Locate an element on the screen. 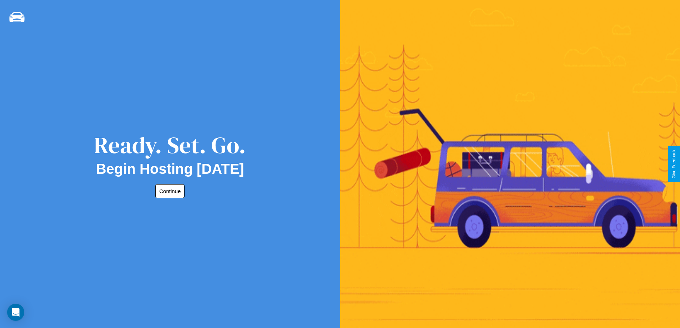 This screenshot has height=328, width=680. button: Continue is located at coordinates (170, 191).